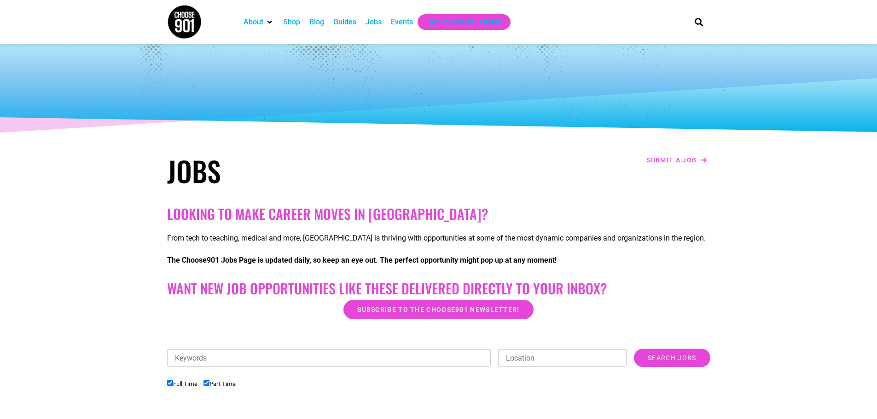 The height and width of the screenshot is (419, 877). I want to click on input: Part Time, so click(206, 383).